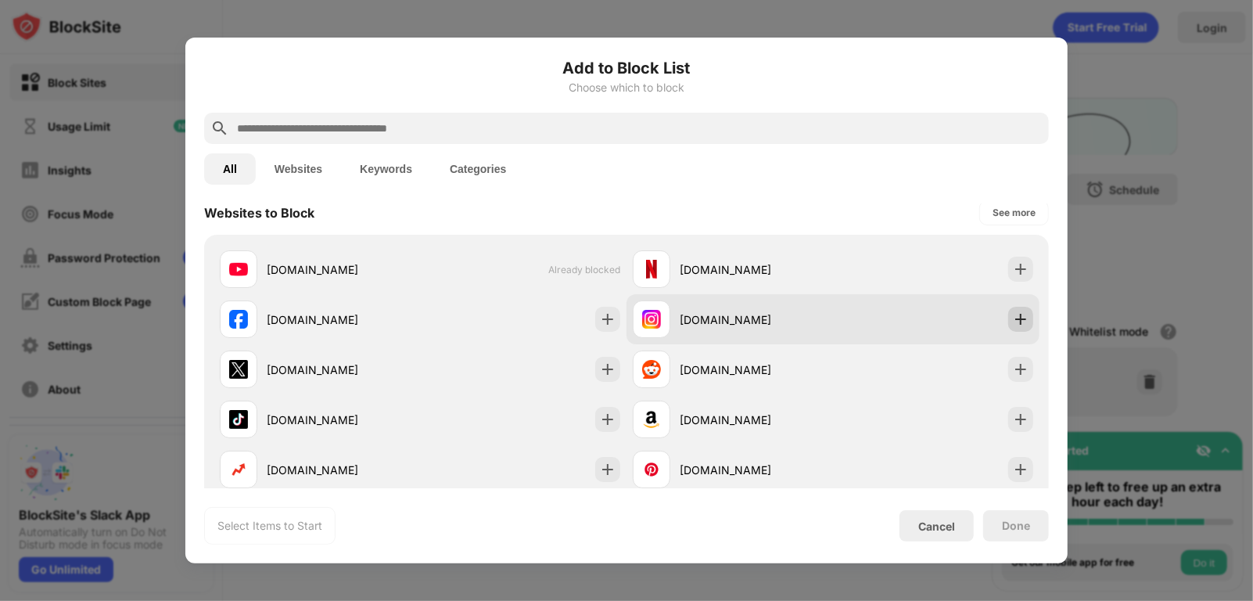  Describe the element at coordinates (270, 525) in the screenshot. I see `div: Select Items to Start` at that location.